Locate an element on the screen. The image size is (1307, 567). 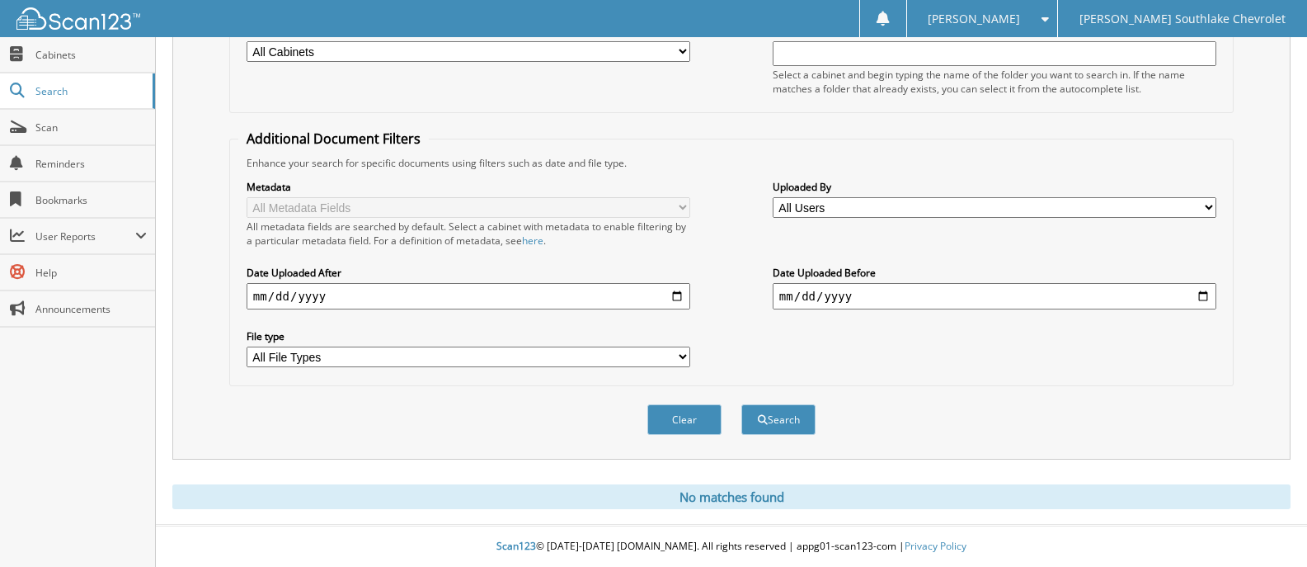
a: Privacy Policy is located at coordinates (935, 545).